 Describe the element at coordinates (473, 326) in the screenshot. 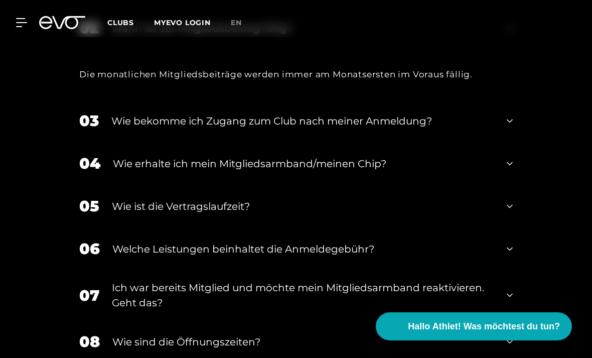

I see `button: Hallo Athlet! Was möchtest du tun?` at that location.